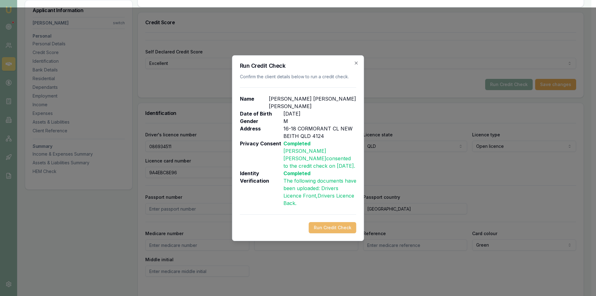 Image resolution: width=596 pixels, height=296 pixels. What do you see at coordinates (298, 77) in the screenshot?
I see `p: Confirm the client details below to run a credit check.` at bounding box center [298, 77].